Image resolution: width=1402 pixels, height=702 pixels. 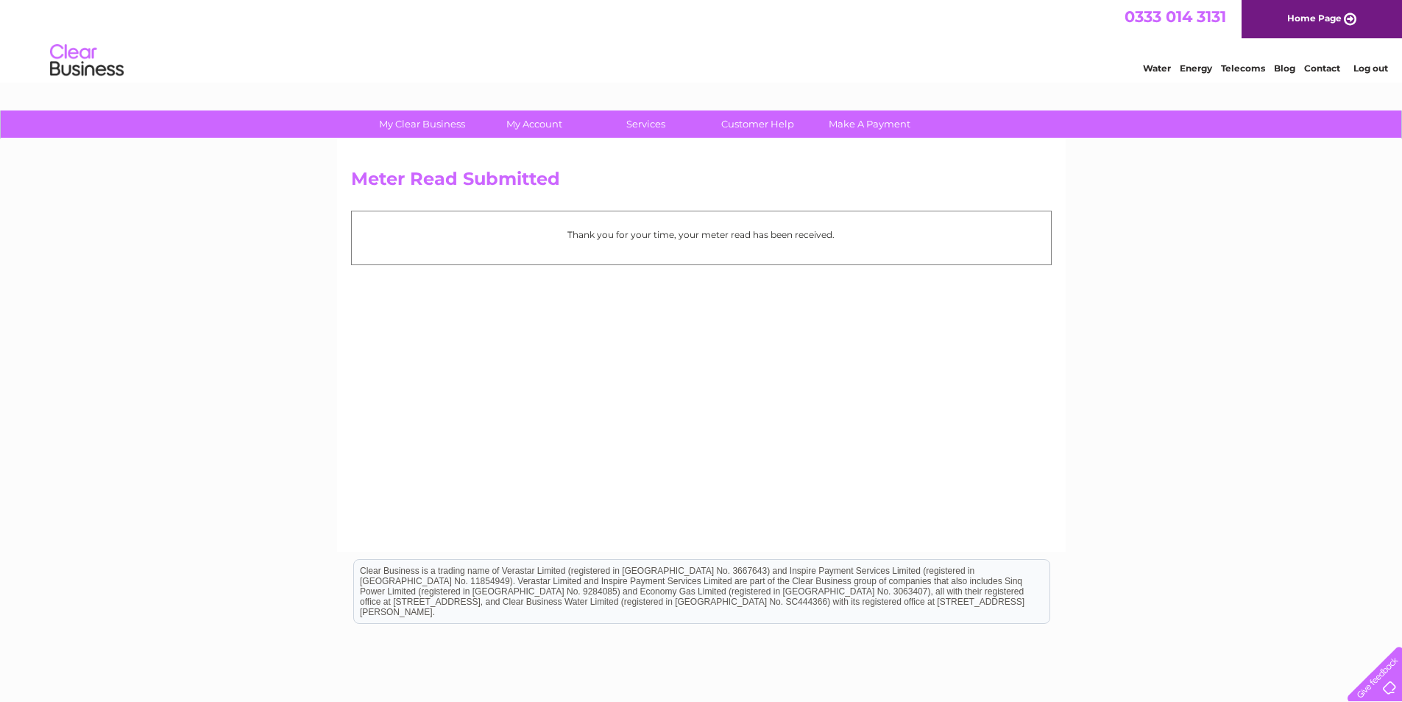 I want to click on a: 0333 014 3131, so click(x=1176, y=16).